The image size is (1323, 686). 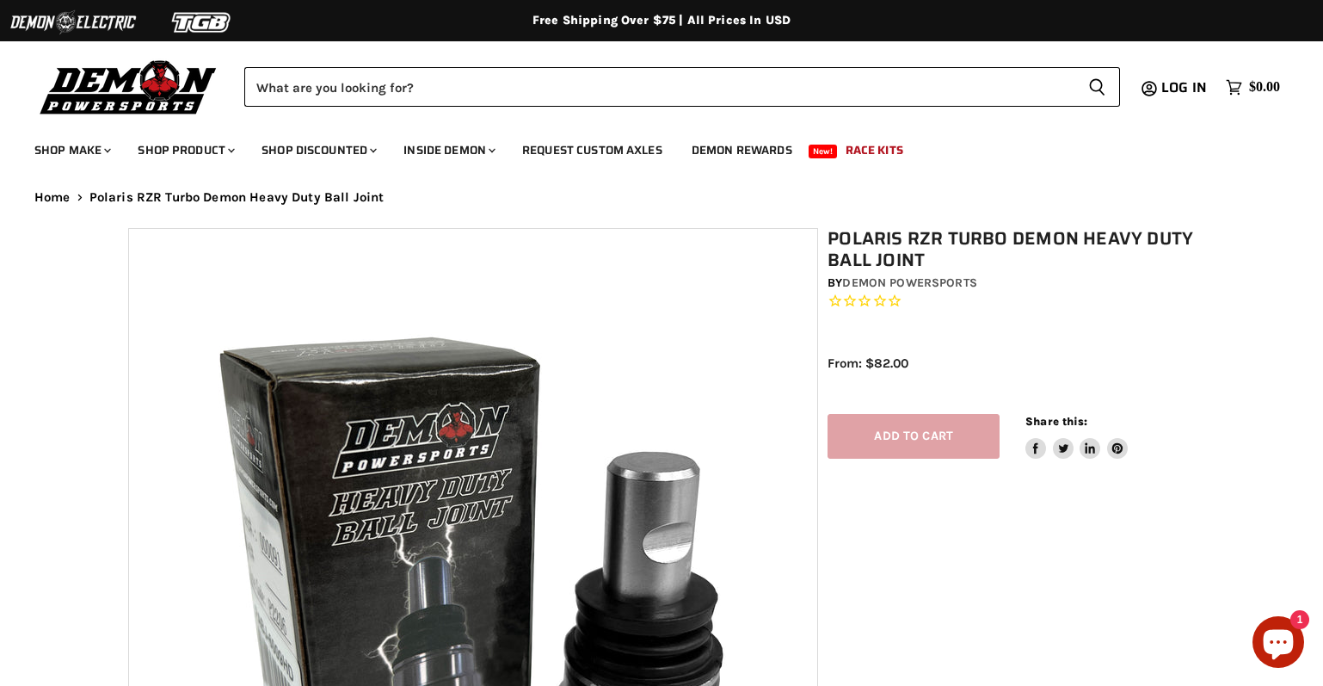 I want to click on a: Log in, so click(x=1185, y=88).